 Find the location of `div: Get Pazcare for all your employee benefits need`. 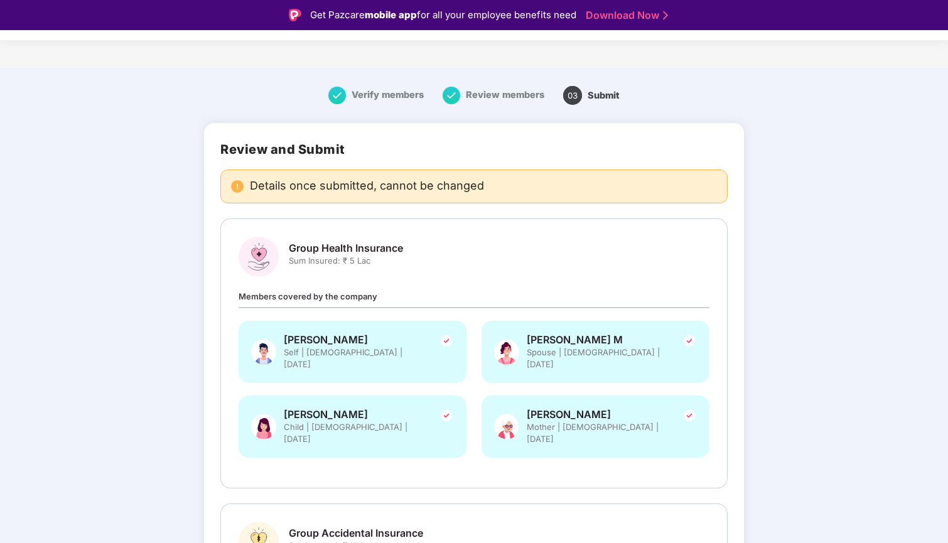

div: Get Pazcare for all your employee benefits need is located at coordinates (443, 15).